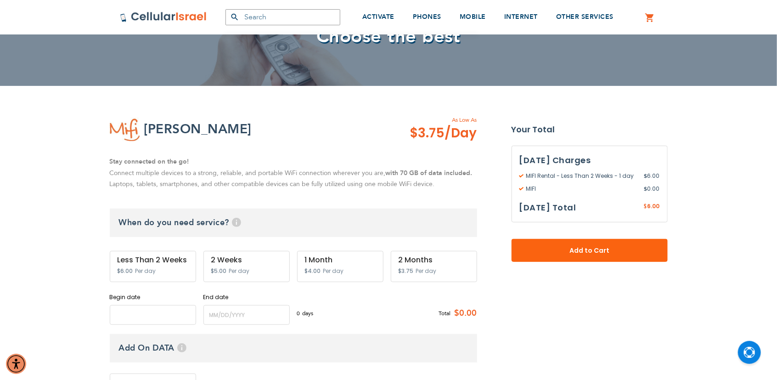 This screenshot has height=380, width=777. Describe the element at coordinates (153, 297) in the screenshot. I see `label: Begin date` at that location.